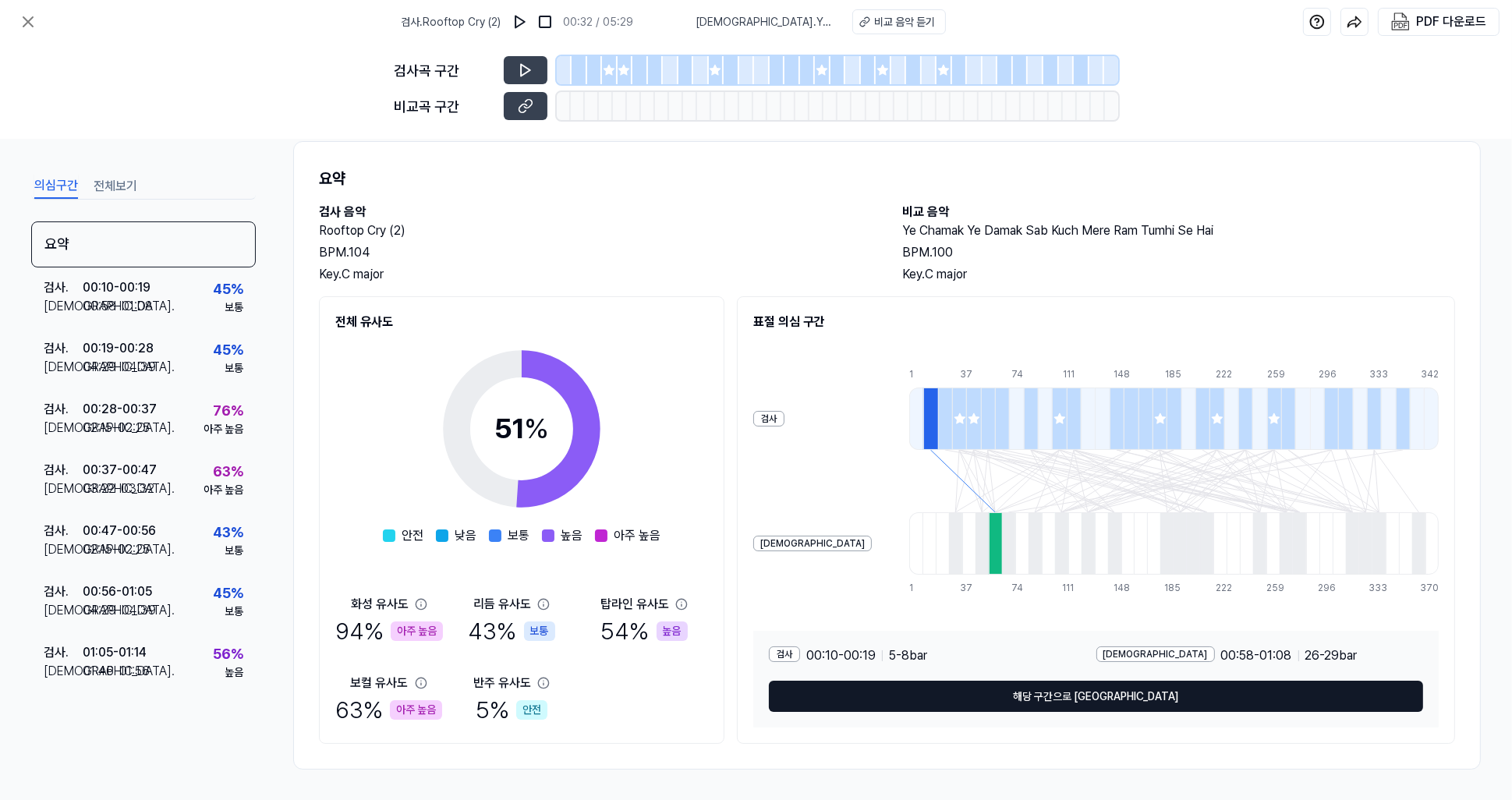 The width and height of the screenshot is (1512, 800). I want to click on div: 탑라인 유사도, so click(635, 604).